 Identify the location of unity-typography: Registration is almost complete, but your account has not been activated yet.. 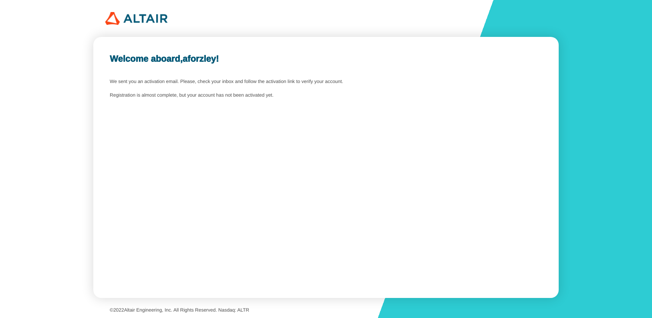
(326, 95).